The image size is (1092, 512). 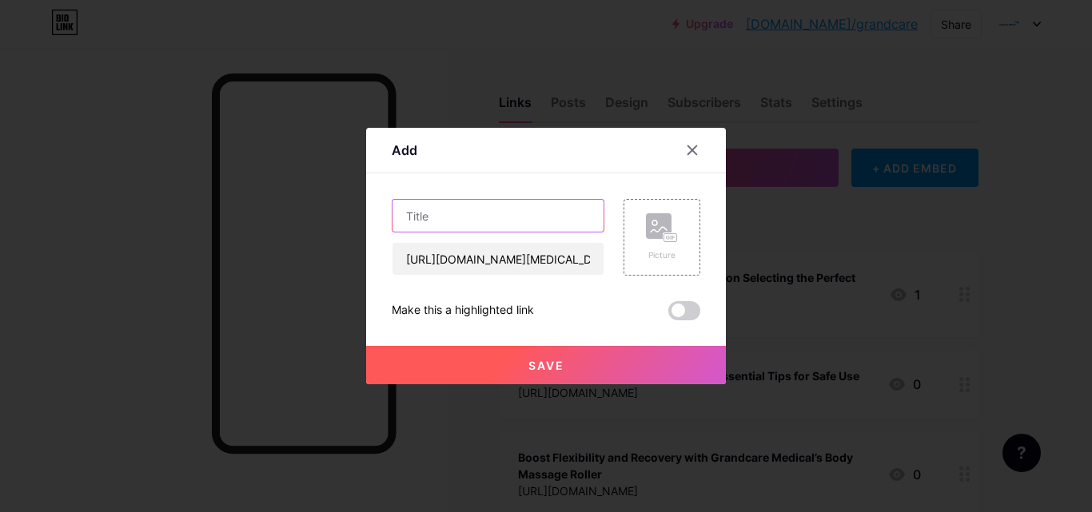 What do you see at coordinates (463, 311) in the screenshot?
I see `div: Make this a highlighted link` at bounding box center [463, 311].